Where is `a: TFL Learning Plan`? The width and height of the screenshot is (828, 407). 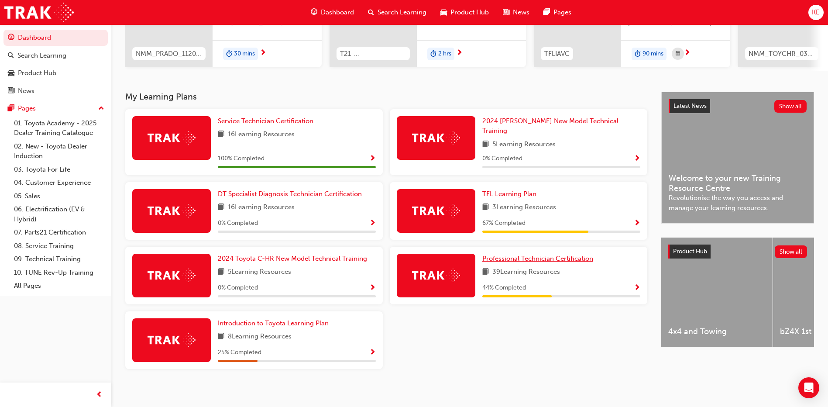 a: TFL Learning Plan is located at coordinates (511, 194).